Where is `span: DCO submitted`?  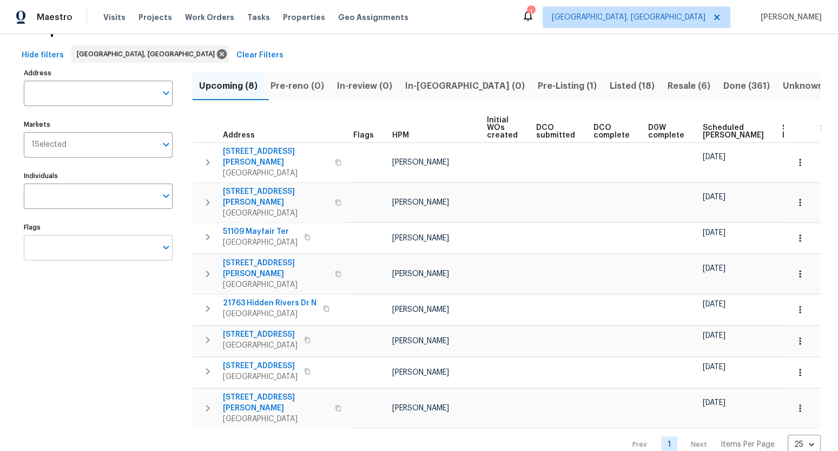 span: DCO submitted is located at coordinates (556, 131).